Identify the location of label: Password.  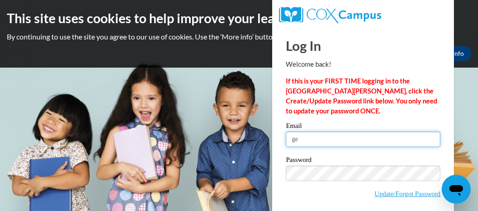
(363, 161).